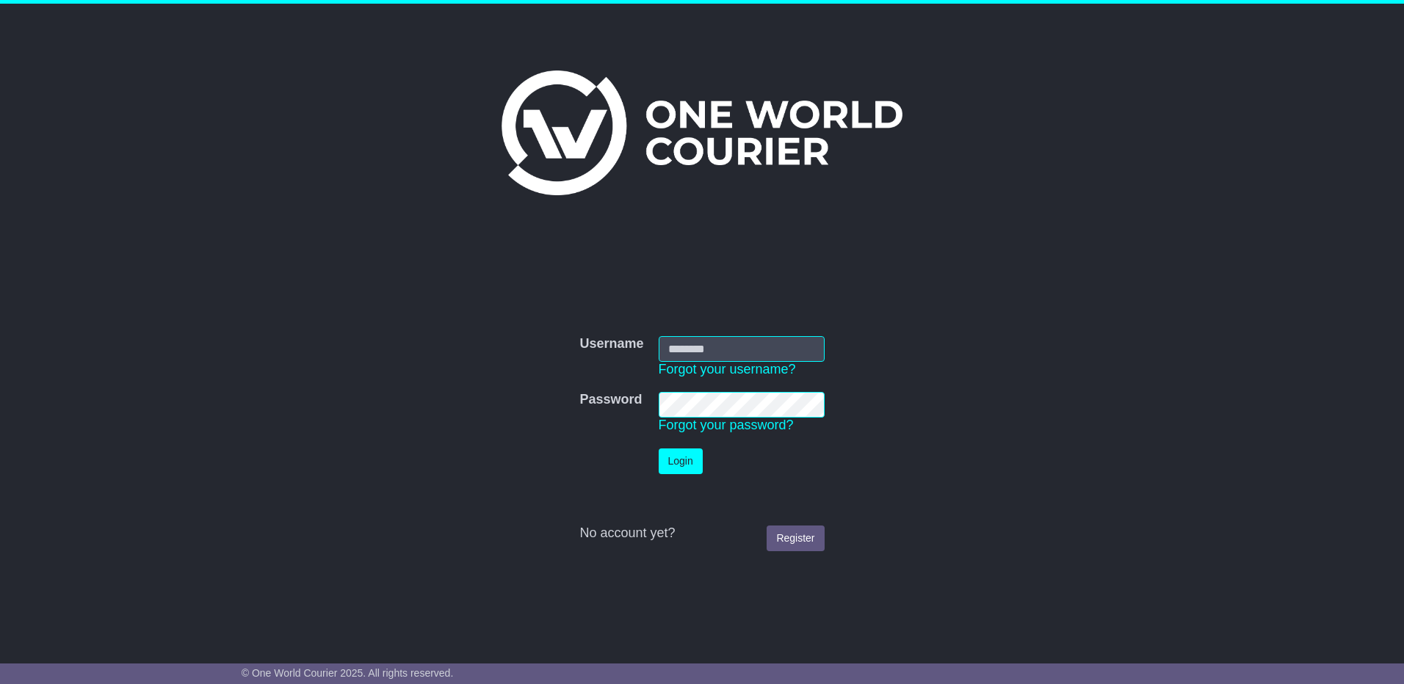 This screenshot has height=684, width=1404. Describe the element at coordinates (681, 461) in the screenshot. I see `button: Login` at that location.